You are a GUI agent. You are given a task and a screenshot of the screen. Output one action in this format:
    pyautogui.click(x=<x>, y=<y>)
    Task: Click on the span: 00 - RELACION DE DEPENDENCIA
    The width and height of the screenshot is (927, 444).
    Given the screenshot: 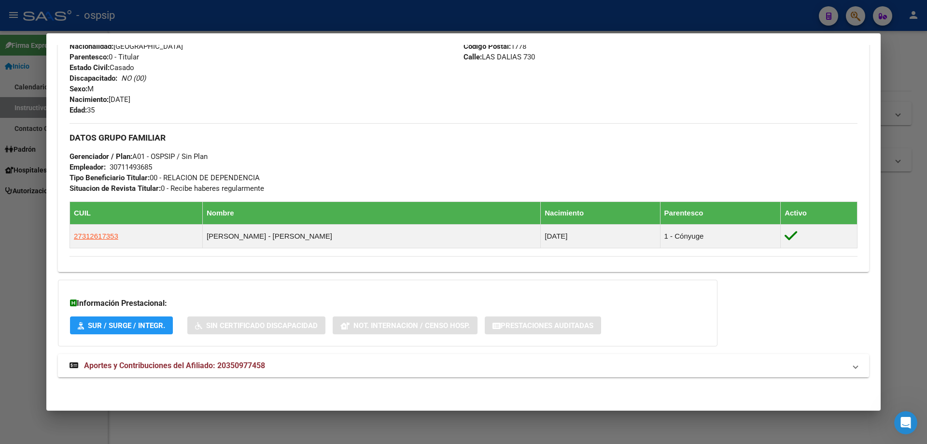 What is the action you would take?
    pyautogui.click(x=165, y=178)
    